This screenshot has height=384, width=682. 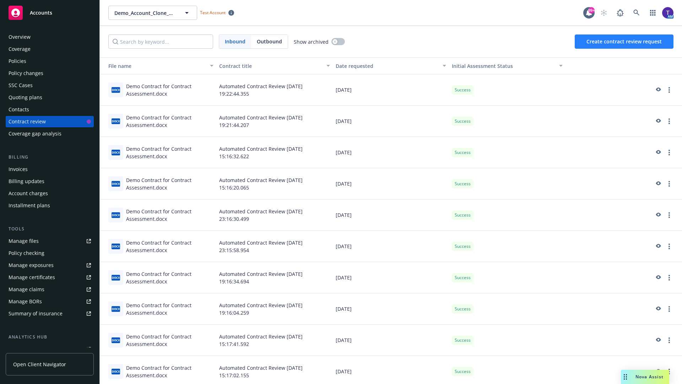 What do you see at coordinates (25, 301) in the screenshot?
I see `div: Manage BORs` at bounding box center [25, 301].